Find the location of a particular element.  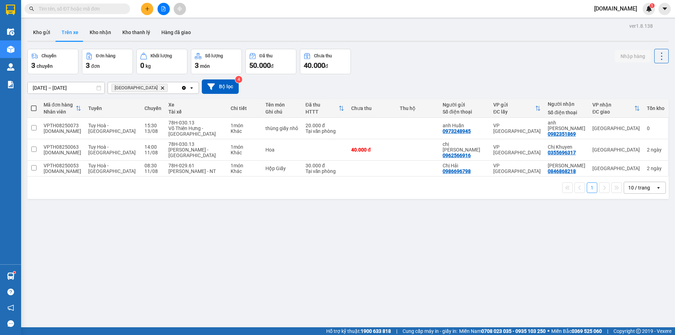

span: search is located at coordinates (32, 9).